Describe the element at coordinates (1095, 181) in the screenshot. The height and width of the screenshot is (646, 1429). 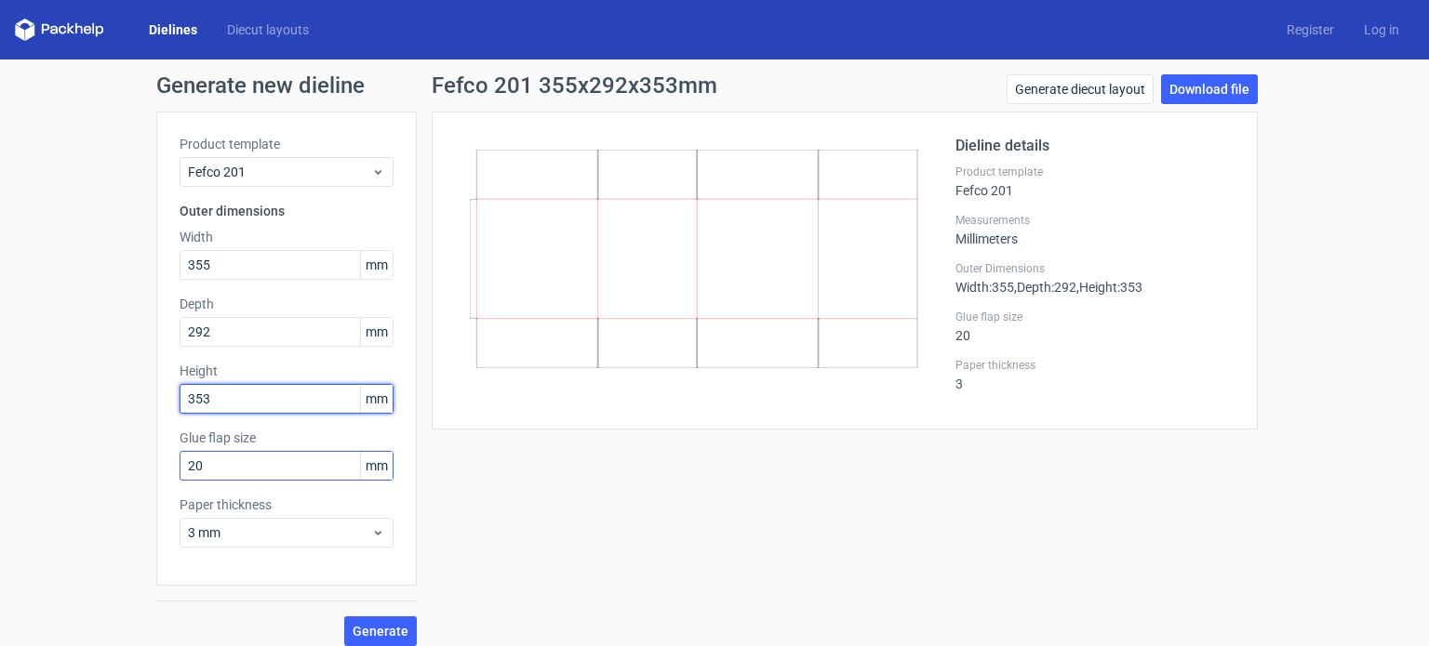
I see `div: Fefco 201` at that location.